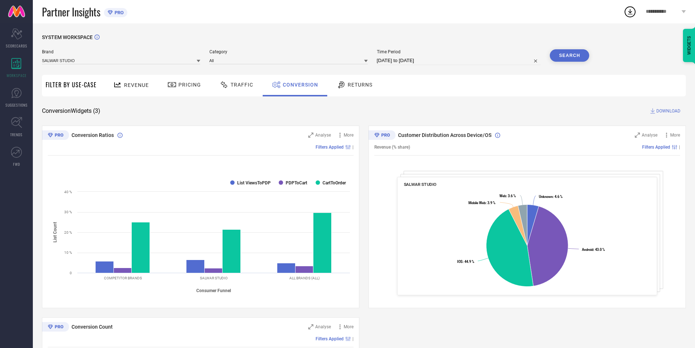  I want to click on span: Time Period, so click(459, 52).